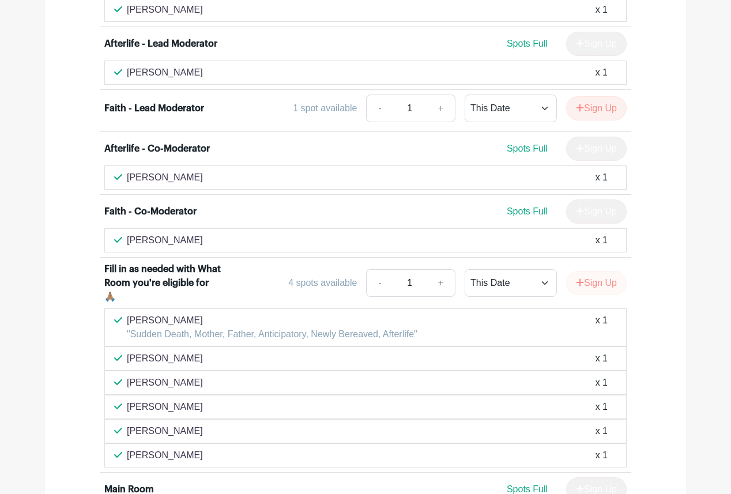  I want to click on div: Afterlife - Co-Moderator, so click(157, 149).